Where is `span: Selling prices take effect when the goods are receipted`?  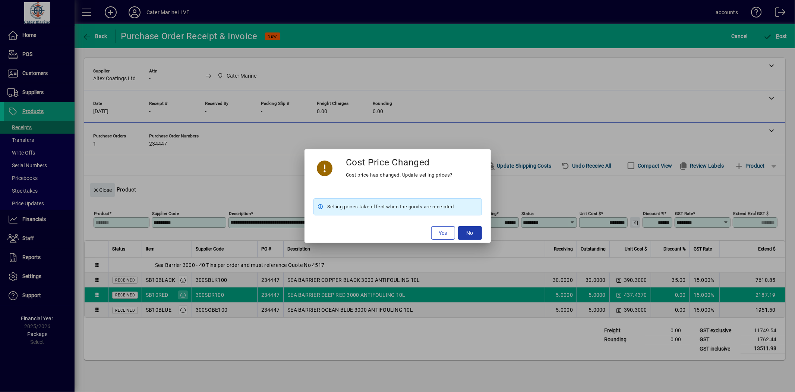 span: Selling prices take effect when the goods are receipted is located at coordinates (391, 207).